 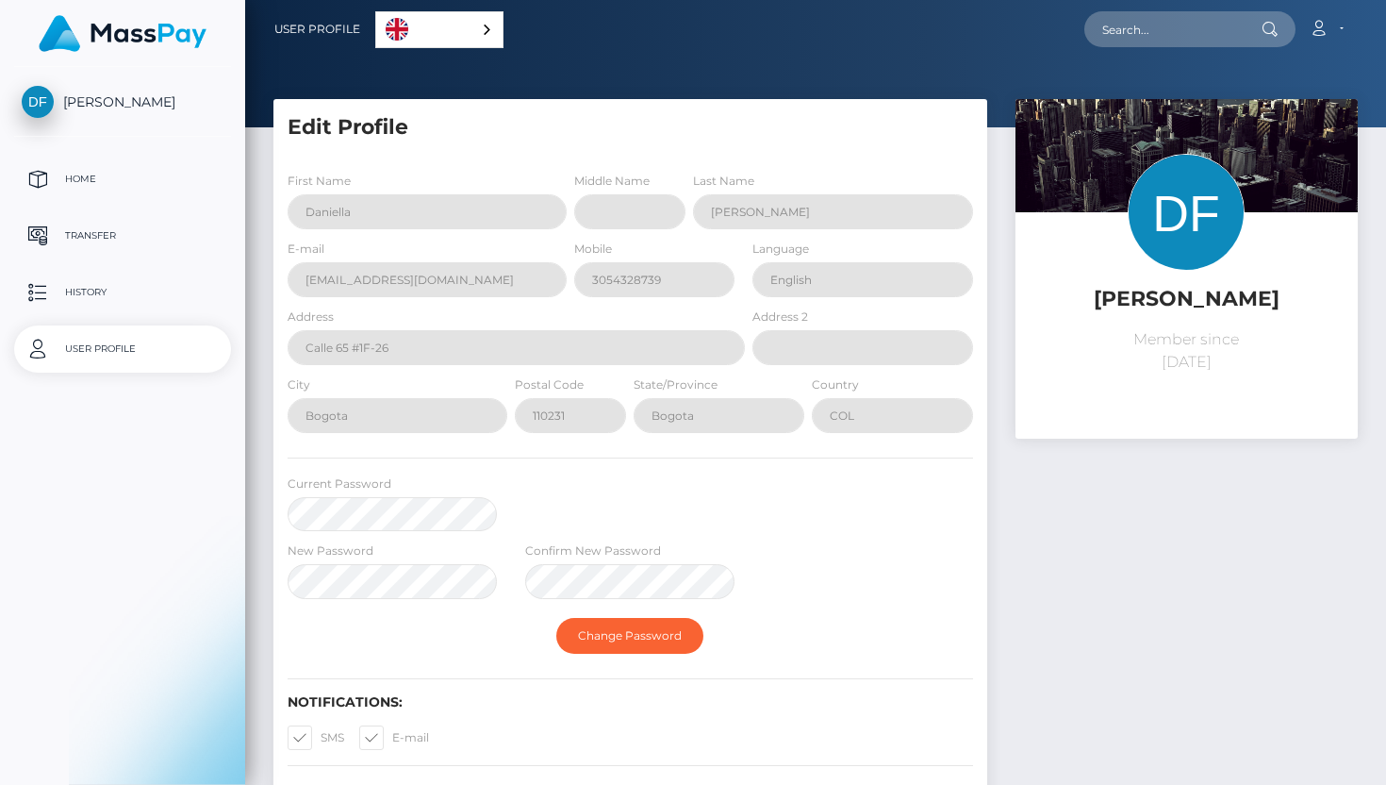 What do you see at coordinates (310, 317) in the screenshot?
I see `label: Address` at bounding box center [310, 317].